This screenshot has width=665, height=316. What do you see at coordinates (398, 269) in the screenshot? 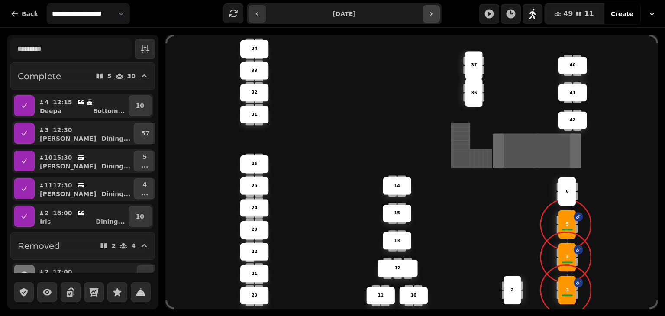
I see `p: 12` at bounding box center [398, 269].